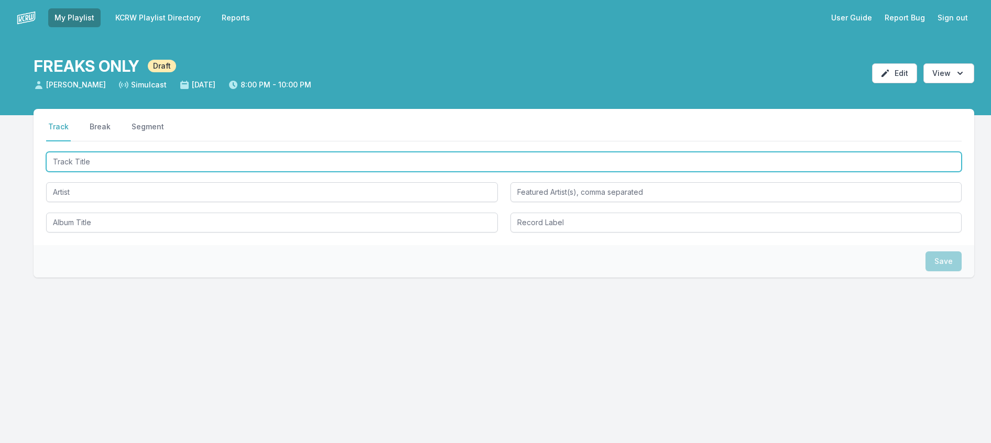  Describe the element at coordinates (100, 132) in the screenshot. I see `button: Break` at that location.